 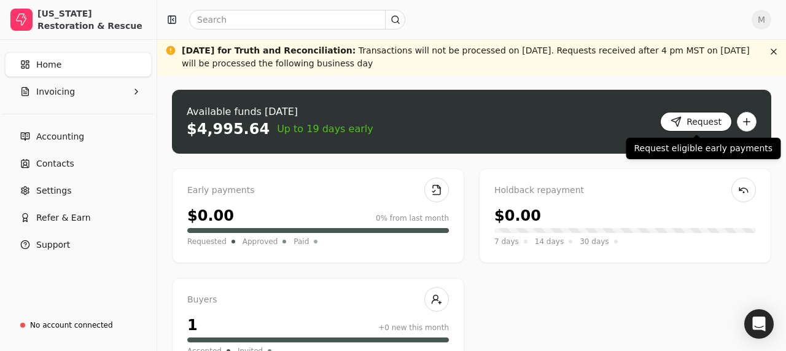 What do you see at coordinates (207, 241) in the screenshot?
I see `span: Requested` at bounding box center [207, 241].